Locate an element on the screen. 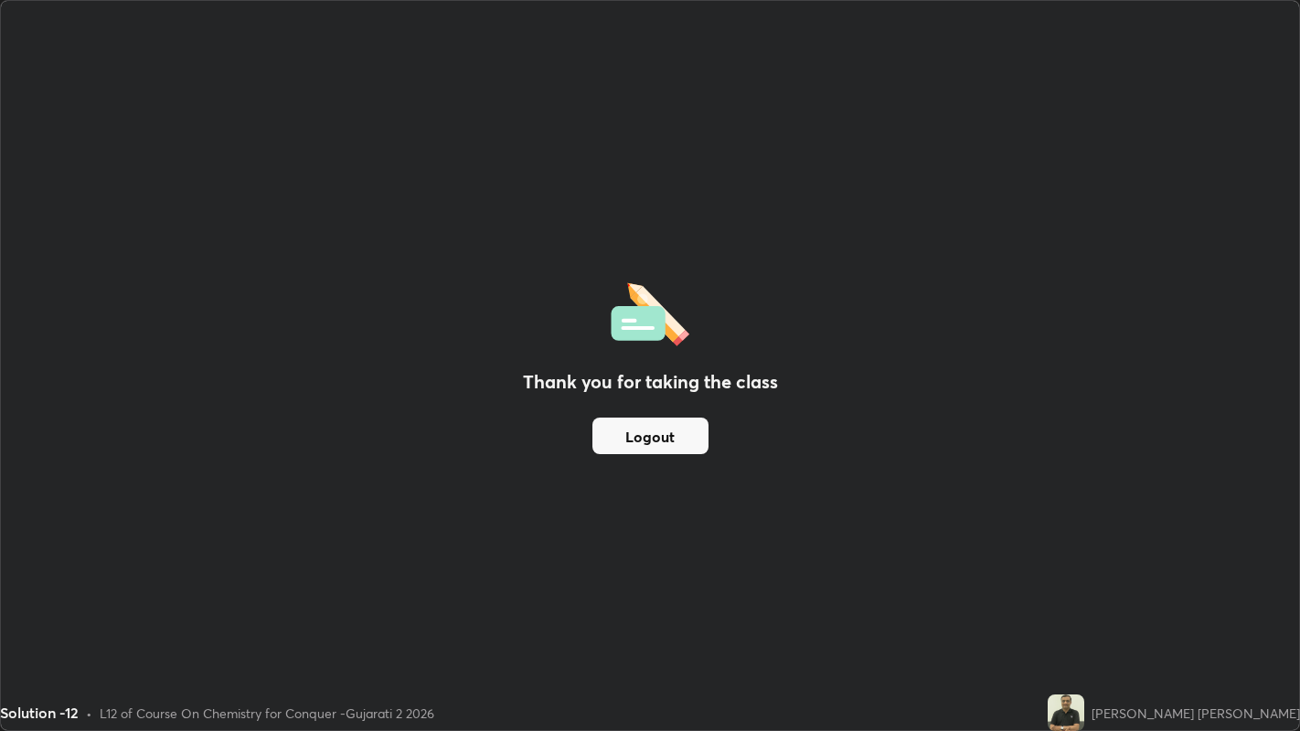  img: c1bf5c605d094494930ac0d8144797cf.jpg is located at coordinates (1066, 713).